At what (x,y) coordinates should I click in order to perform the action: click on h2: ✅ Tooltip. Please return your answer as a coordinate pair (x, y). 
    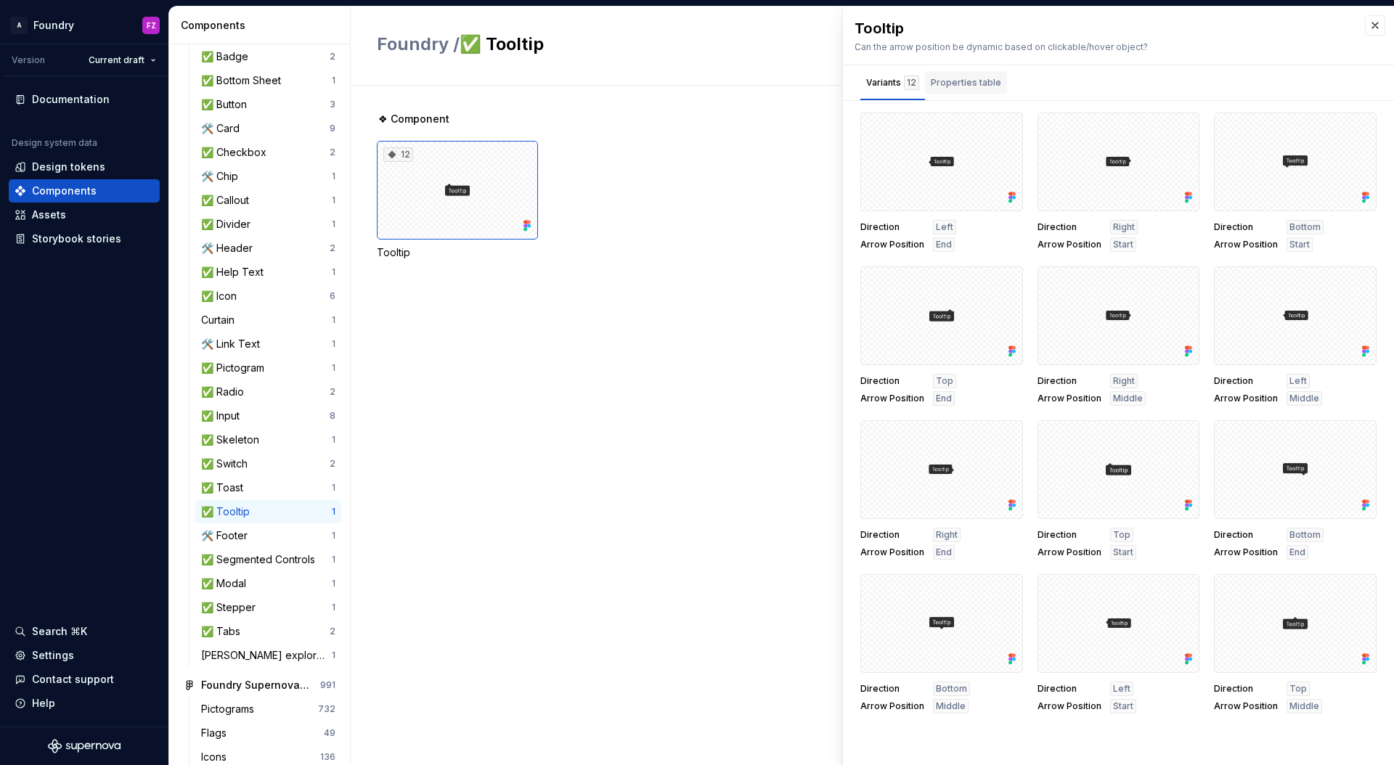
    Looking at the image, I should click on (769, 44).